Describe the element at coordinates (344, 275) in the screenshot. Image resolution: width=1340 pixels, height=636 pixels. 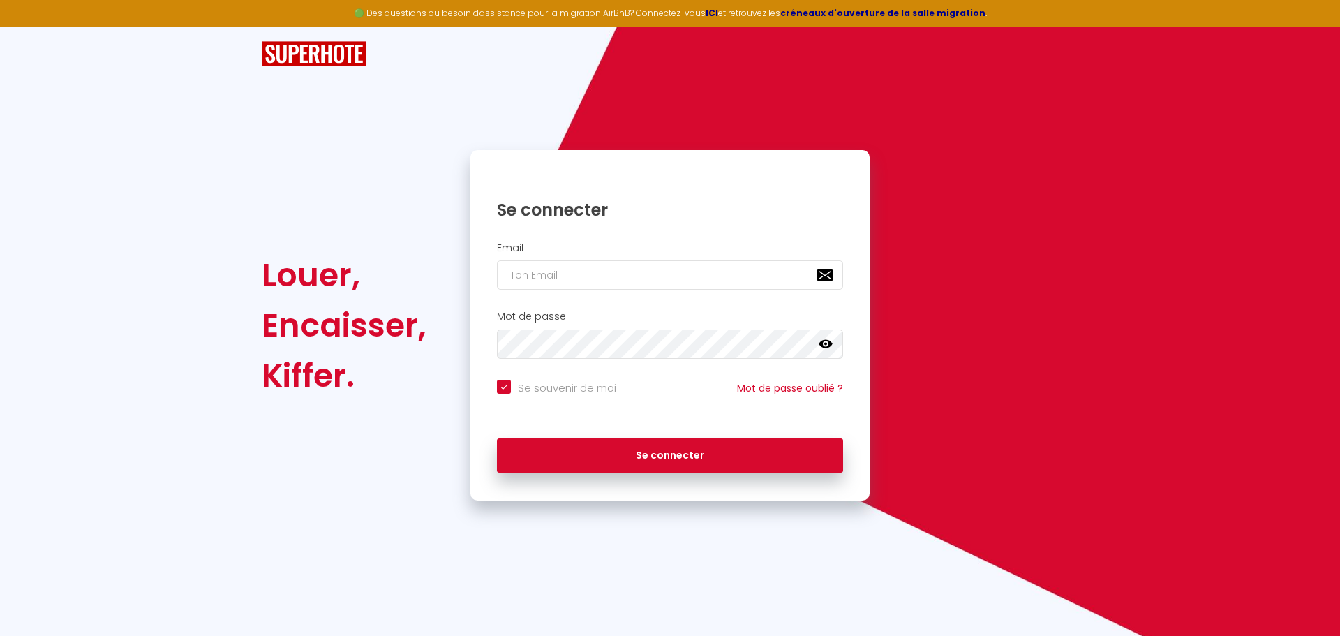
I see `div: Louer,` at that location.